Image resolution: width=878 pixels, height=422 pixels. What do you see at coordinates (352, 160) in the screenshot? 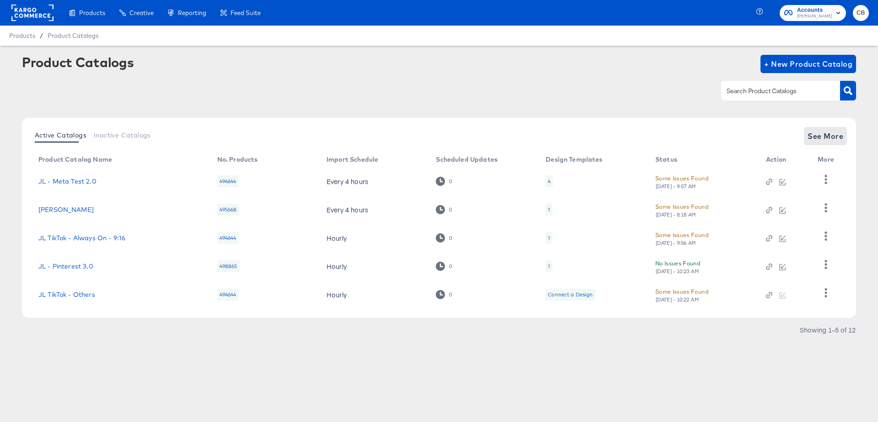
I see `div: Import Schedule` at bounding box center [352, 160].